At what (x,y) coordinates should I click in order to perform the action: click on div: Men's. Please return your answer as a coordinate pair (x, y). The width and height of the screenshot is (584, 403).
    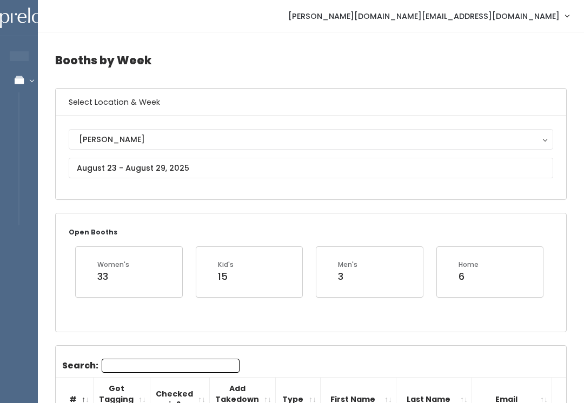
    Looking at the image, I should click on (348, 265).